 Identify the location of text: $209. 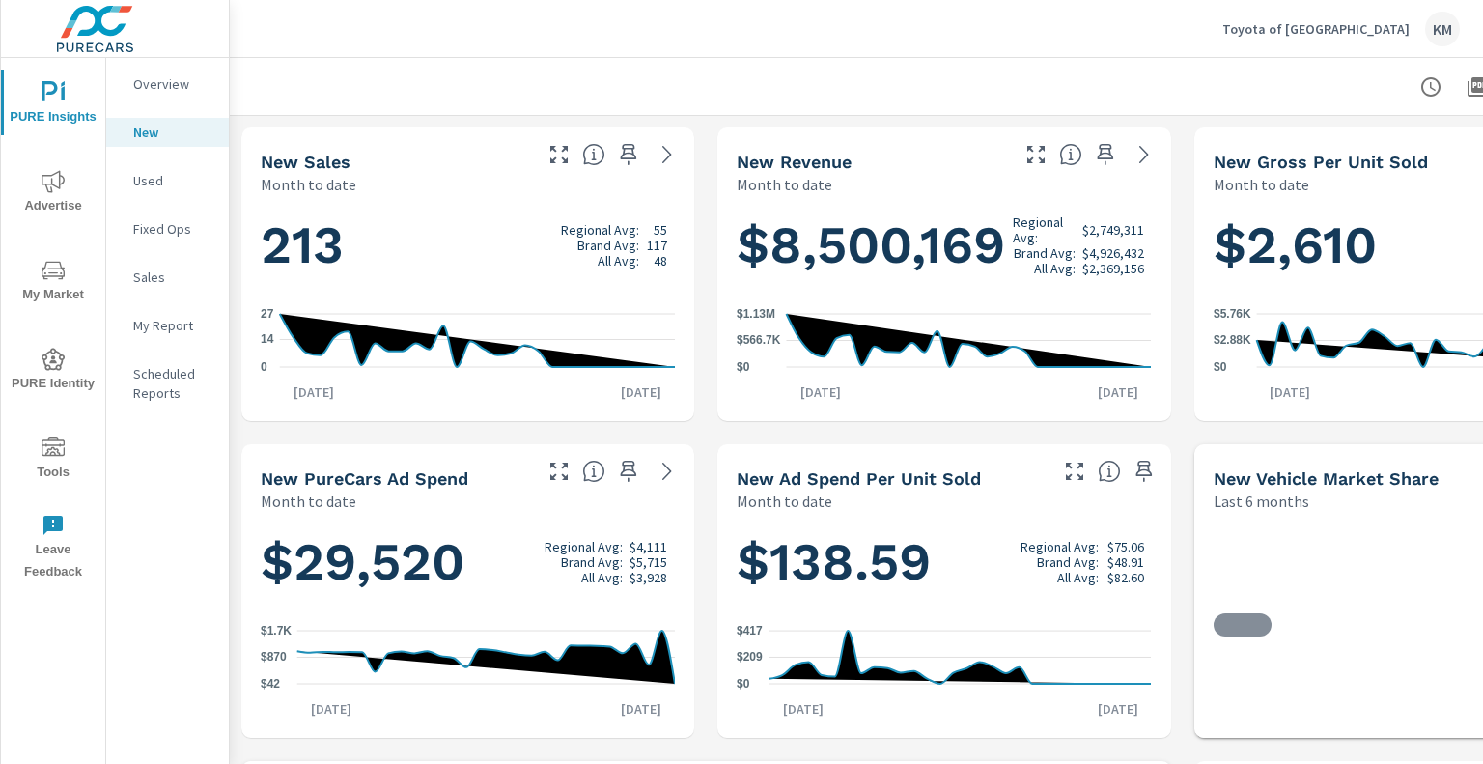
(749, 656).